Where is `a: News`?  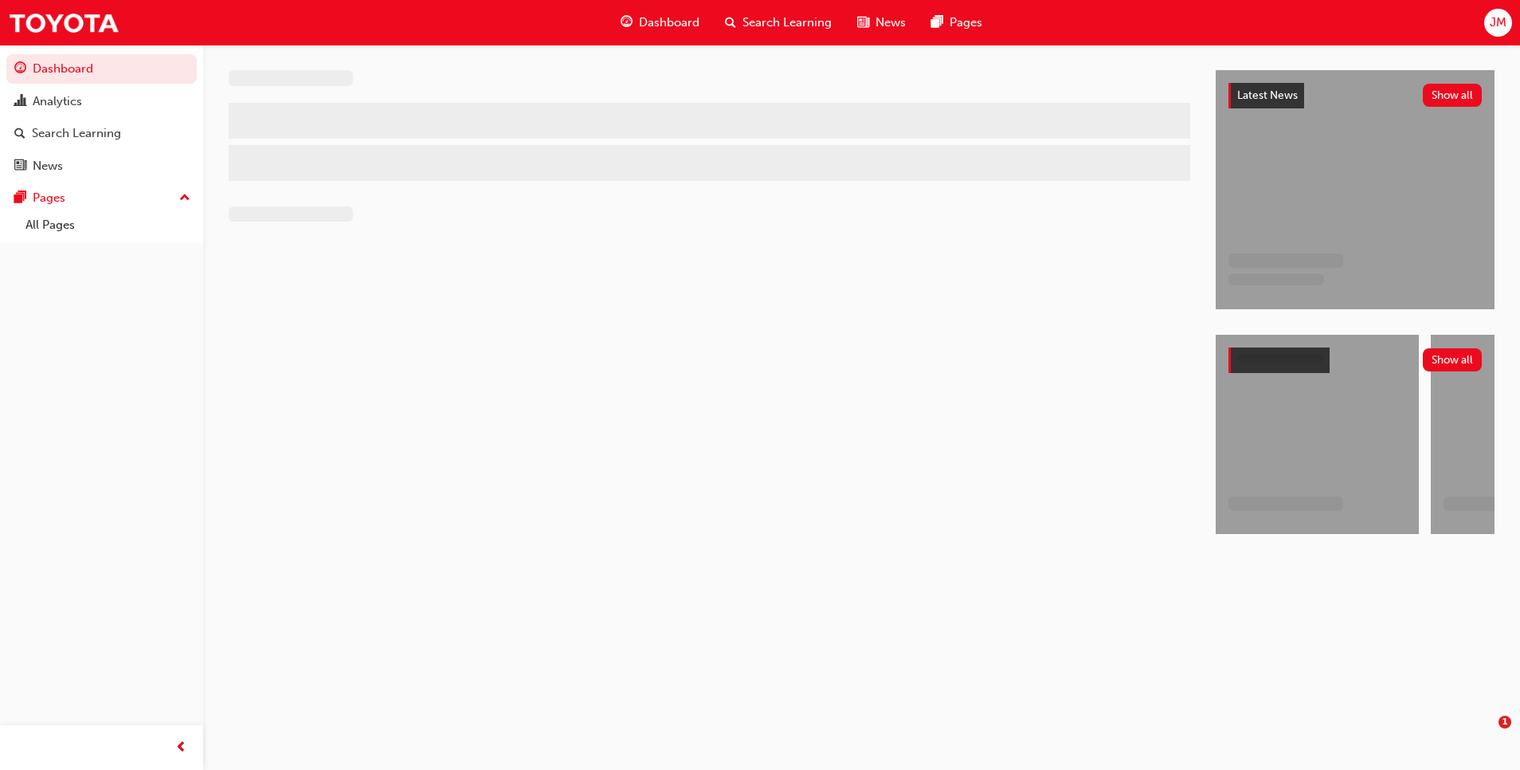 a: News is located at coordinates (101, 166).